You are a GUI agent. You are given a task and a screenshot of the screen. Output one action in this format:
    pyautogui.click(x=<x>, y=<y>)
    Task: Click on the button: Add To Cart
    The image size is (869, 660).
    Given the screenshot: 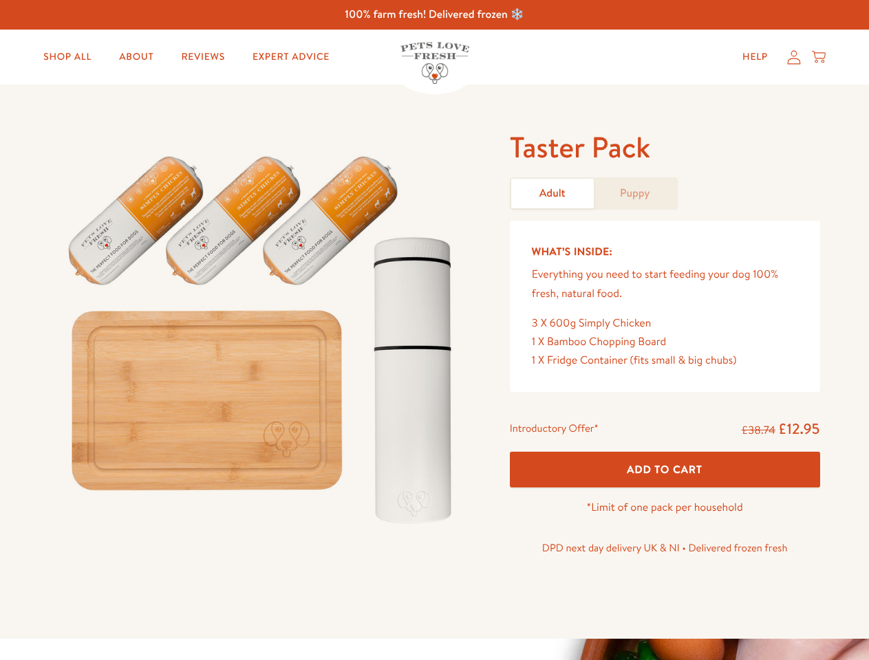 What is the action you would take?
    pyautogui.click(x=665, y=470)
    